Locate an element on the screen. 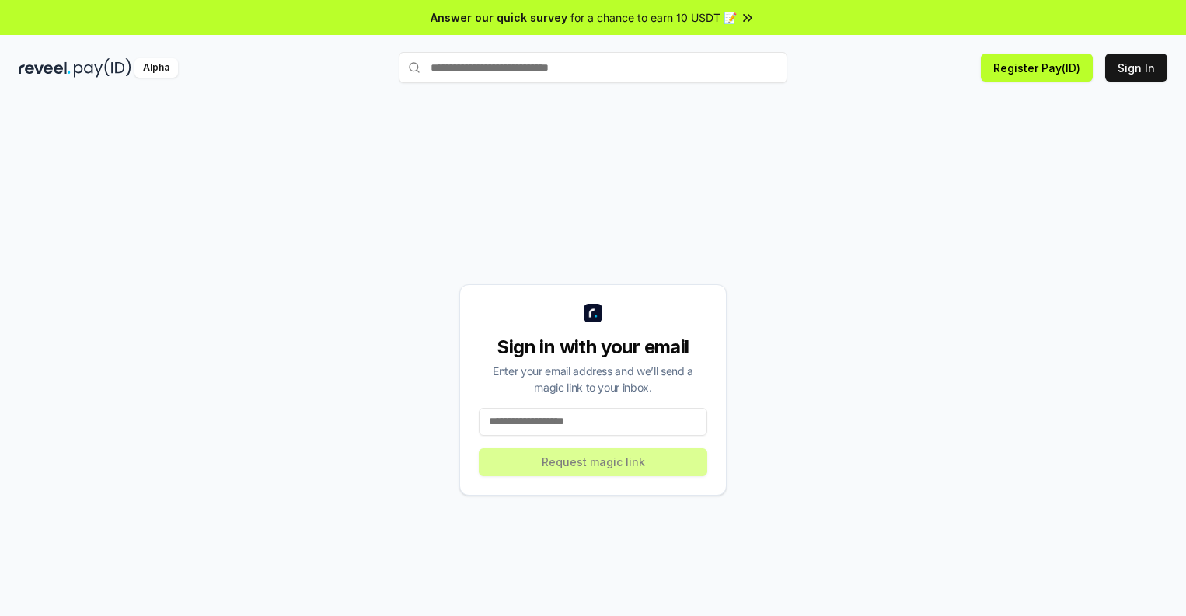 This screenshot has width=1186, height=616. img: pay_id is located at coordinates (103, 68).